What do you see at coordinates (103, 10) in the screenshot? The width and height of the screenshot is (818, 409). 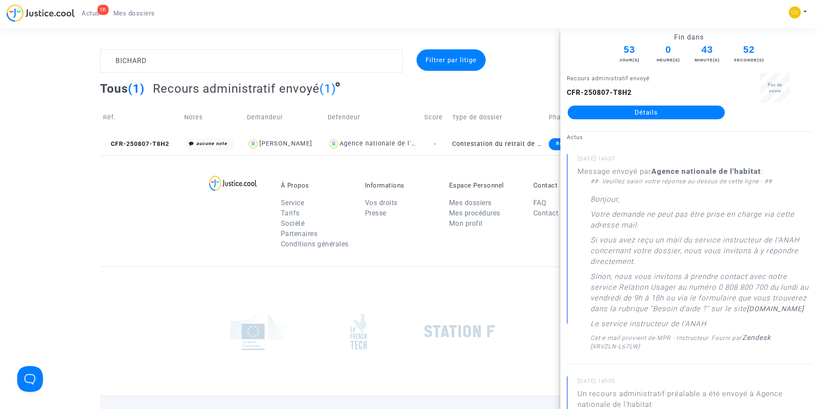 I see `div: 1K` at bounding box center [103, 10].